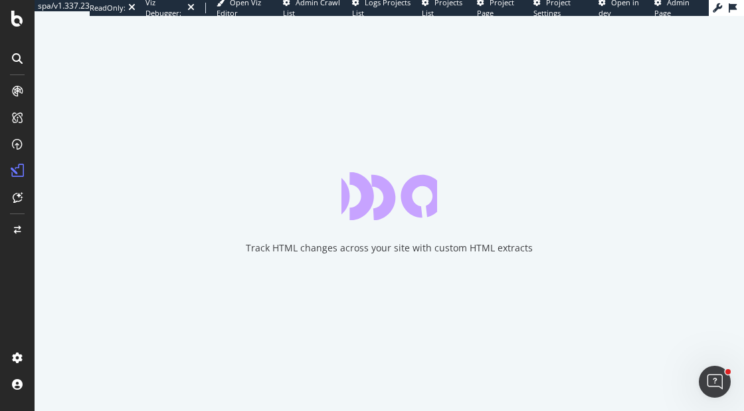  Describe the element at coordinates (389, 196) in the screenshot. I see `div: animation` at that location.